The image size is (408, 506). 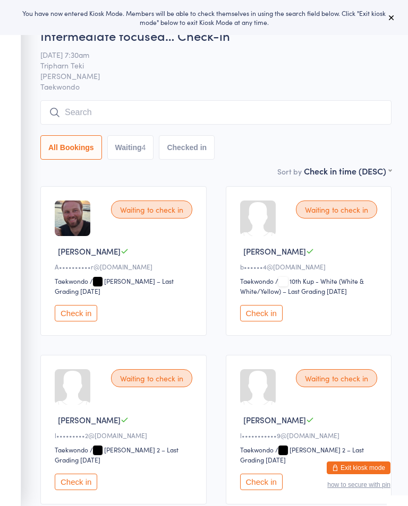 What do you see at coordinates (186, 148) in the screenshot?
I see `button: Checked in` at bounding box center [186, 148].